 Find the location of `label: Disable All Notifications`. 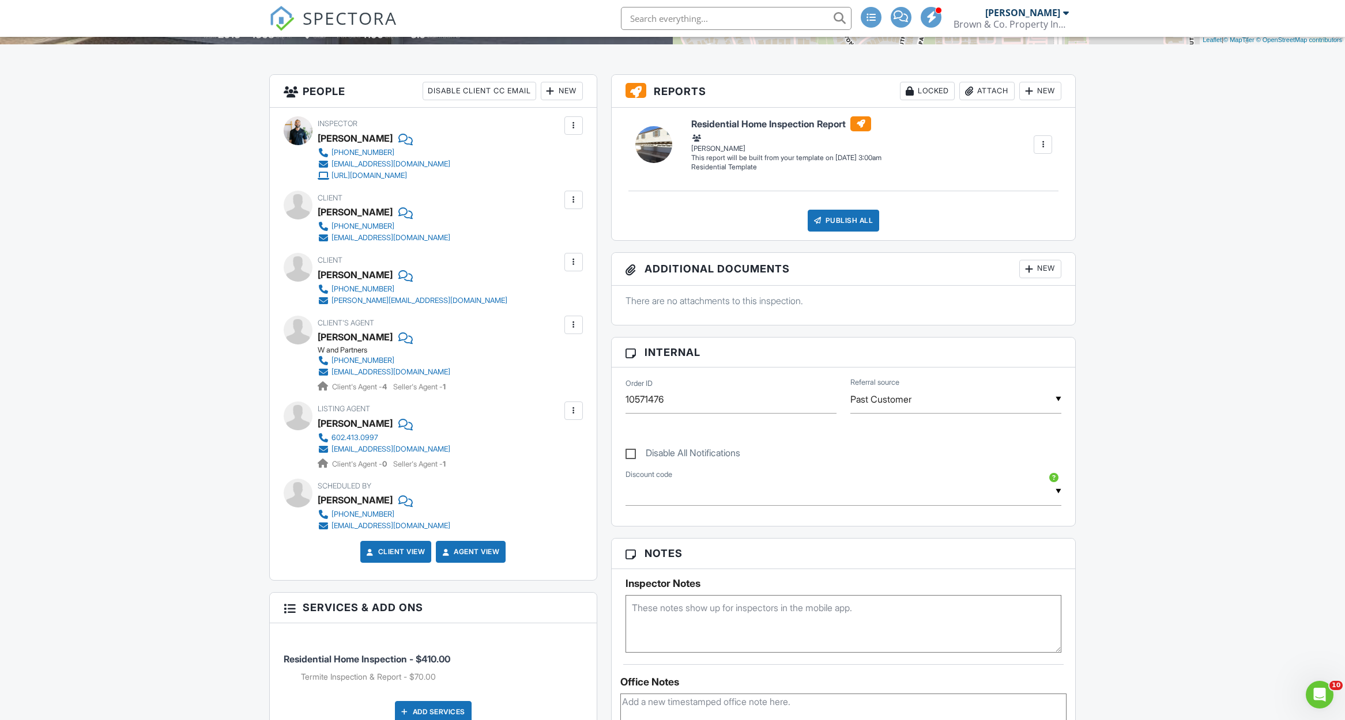

label: Disable All Notifications is located at coordinates (682, 455).